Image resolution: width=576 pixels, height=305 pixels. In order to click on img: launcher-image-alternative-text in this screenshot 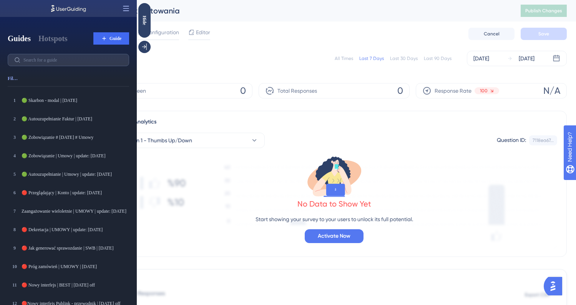, I will do `click(9, 12)`.